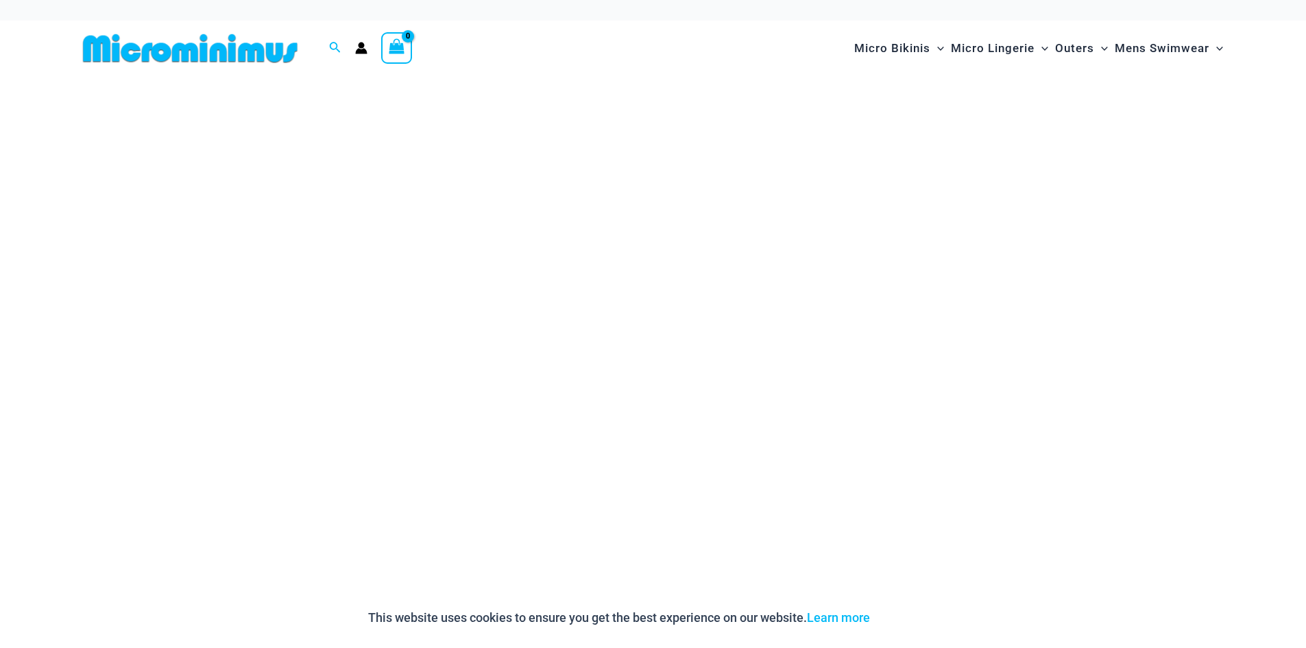  What do you see at coordinates (335, 48) in the screenshot?
I see `a: Search icon link` at bounding box center [335, 48].